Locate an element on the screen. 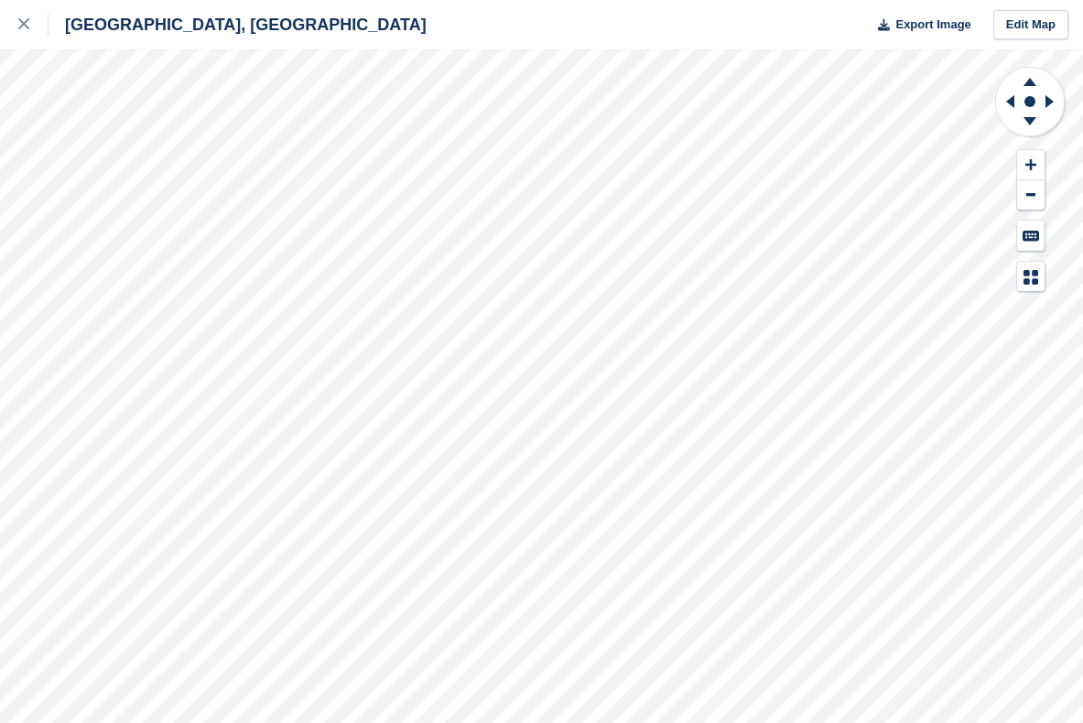 The image size is (1083, 723). span: Export Image is located at coordinates (933, 25).